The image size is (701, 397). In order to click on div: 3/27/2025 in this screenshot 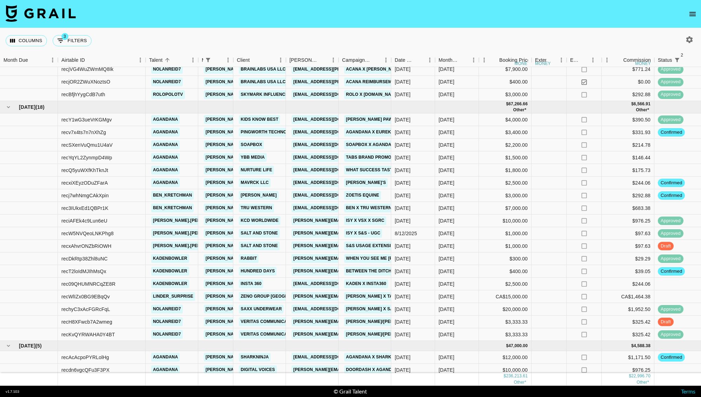, I will do `click(402, 195)`.